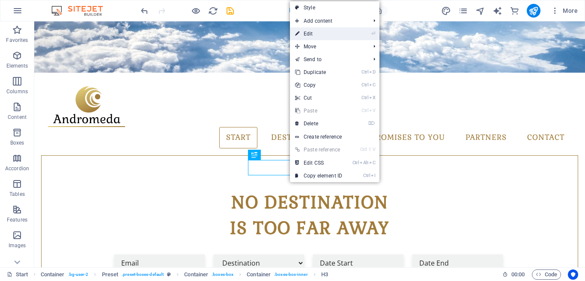  What do you see at coordinates (17, 40) in the screenshot?
I see `p: Favorites` at bounding box center [17, 40].